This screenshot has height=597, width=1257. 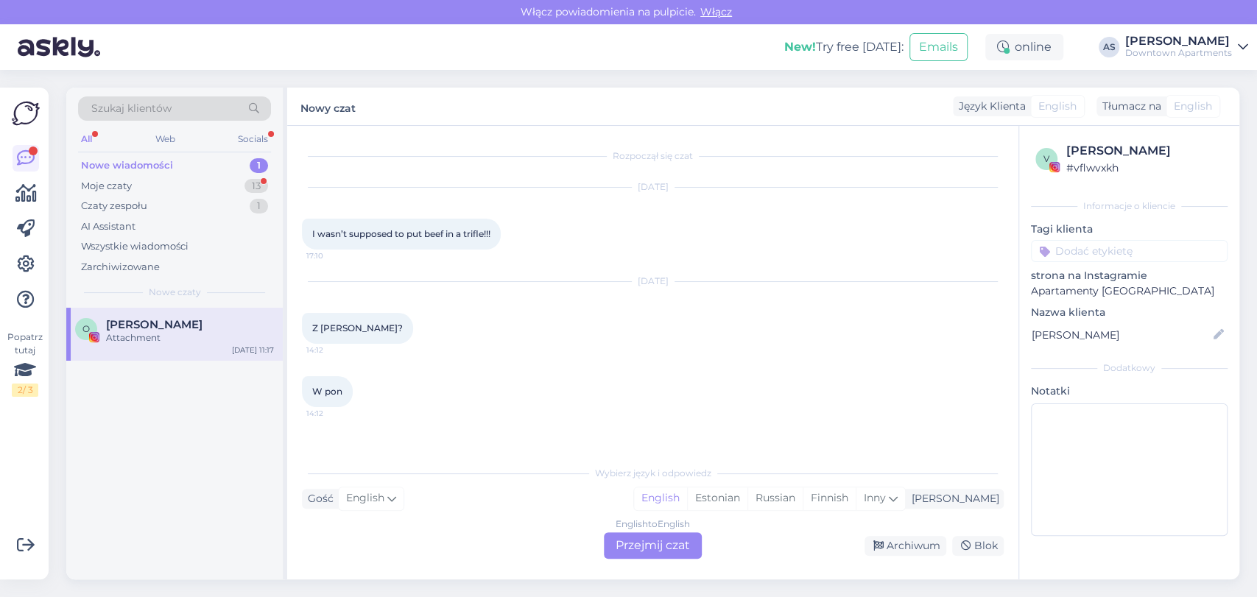 What do you see at coordinates (717, 498) in the screenshot?
I see `div: Estonian` at bounding box center [717, 498].